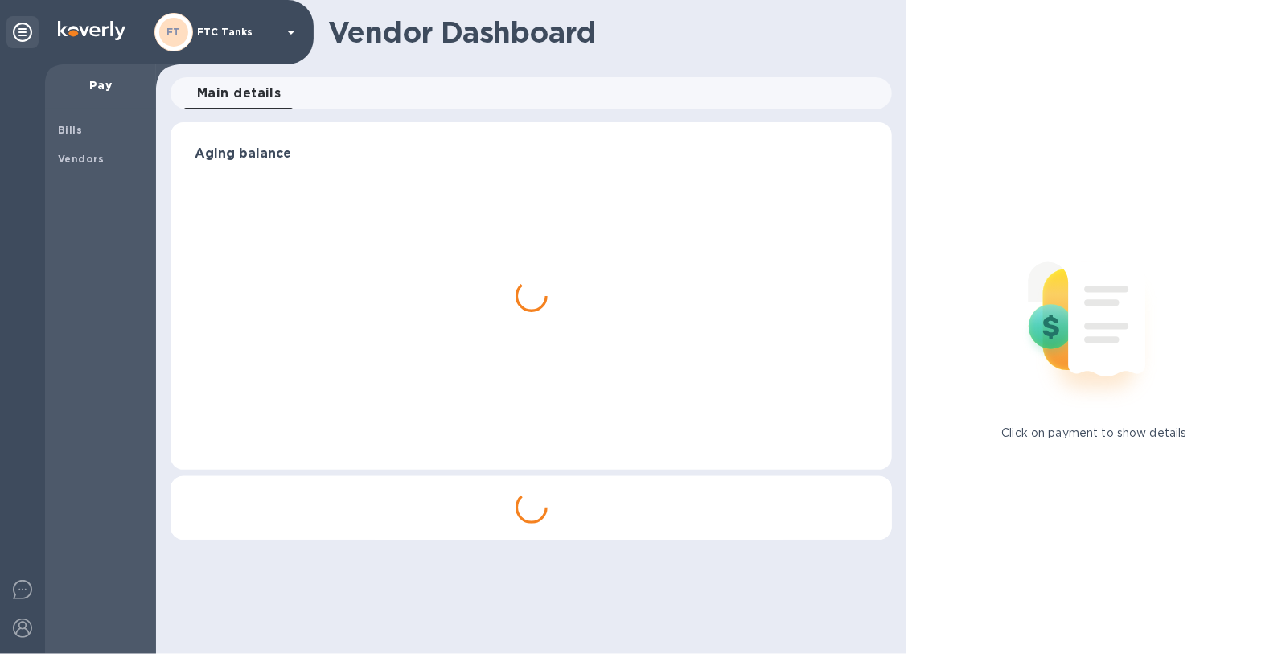  I want to click on h1: Vendor Dashboard, so click(604, 32).